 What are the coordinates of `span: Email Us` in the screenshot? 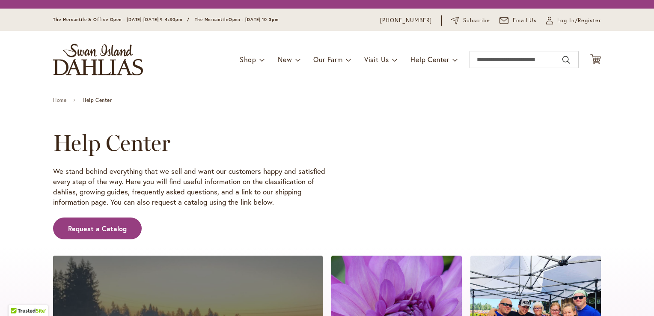 It's located at (525, 21).